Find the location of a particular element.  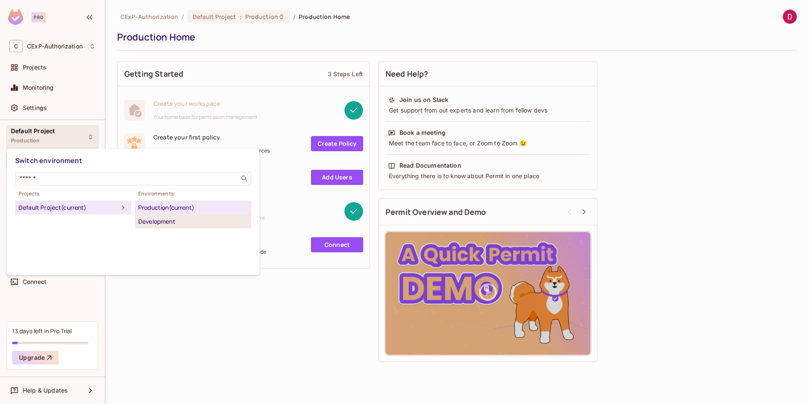

span: Environments is located at coordinates (193, 194).